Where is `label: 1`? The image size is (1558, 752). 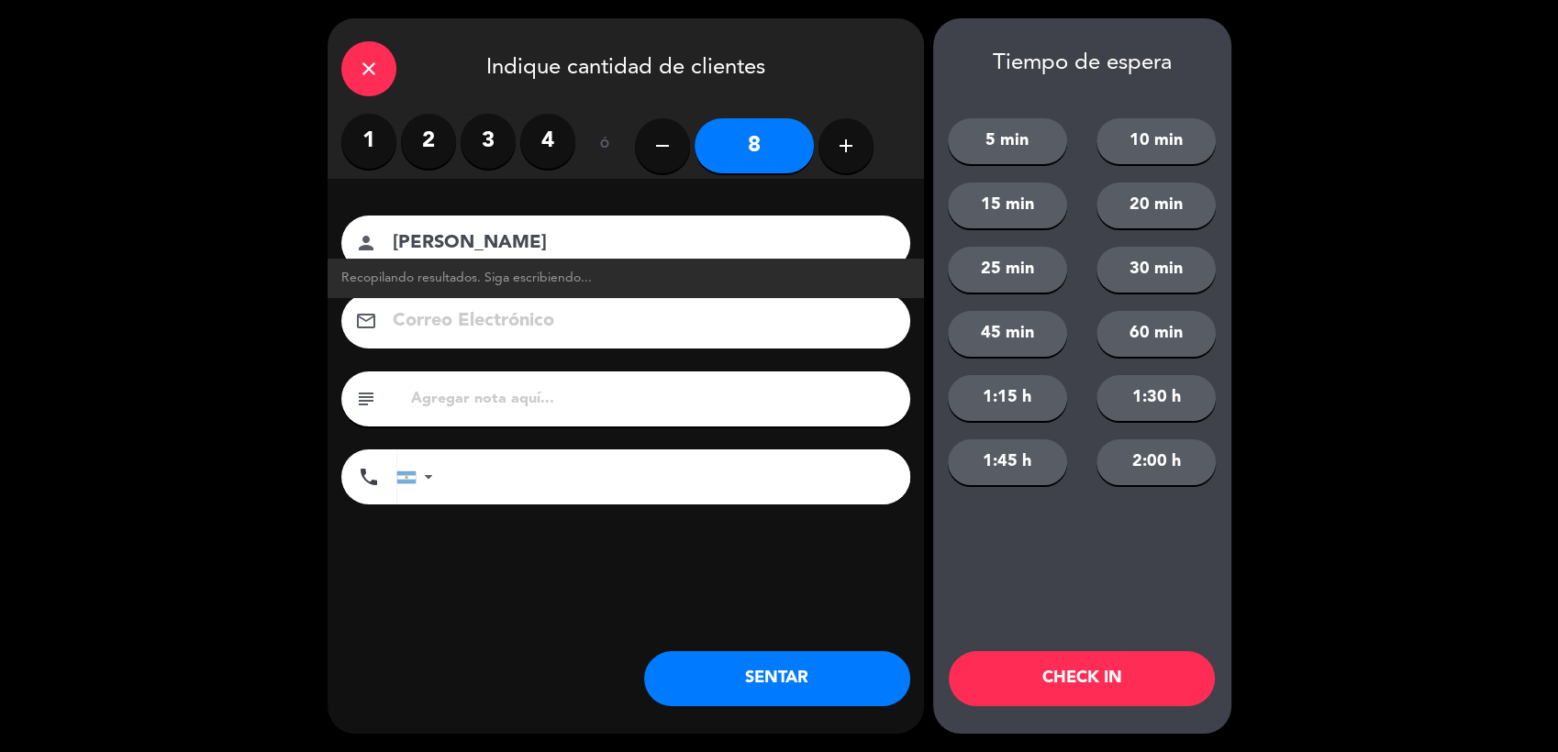
label: 1 is located at coordinates (369, 141).